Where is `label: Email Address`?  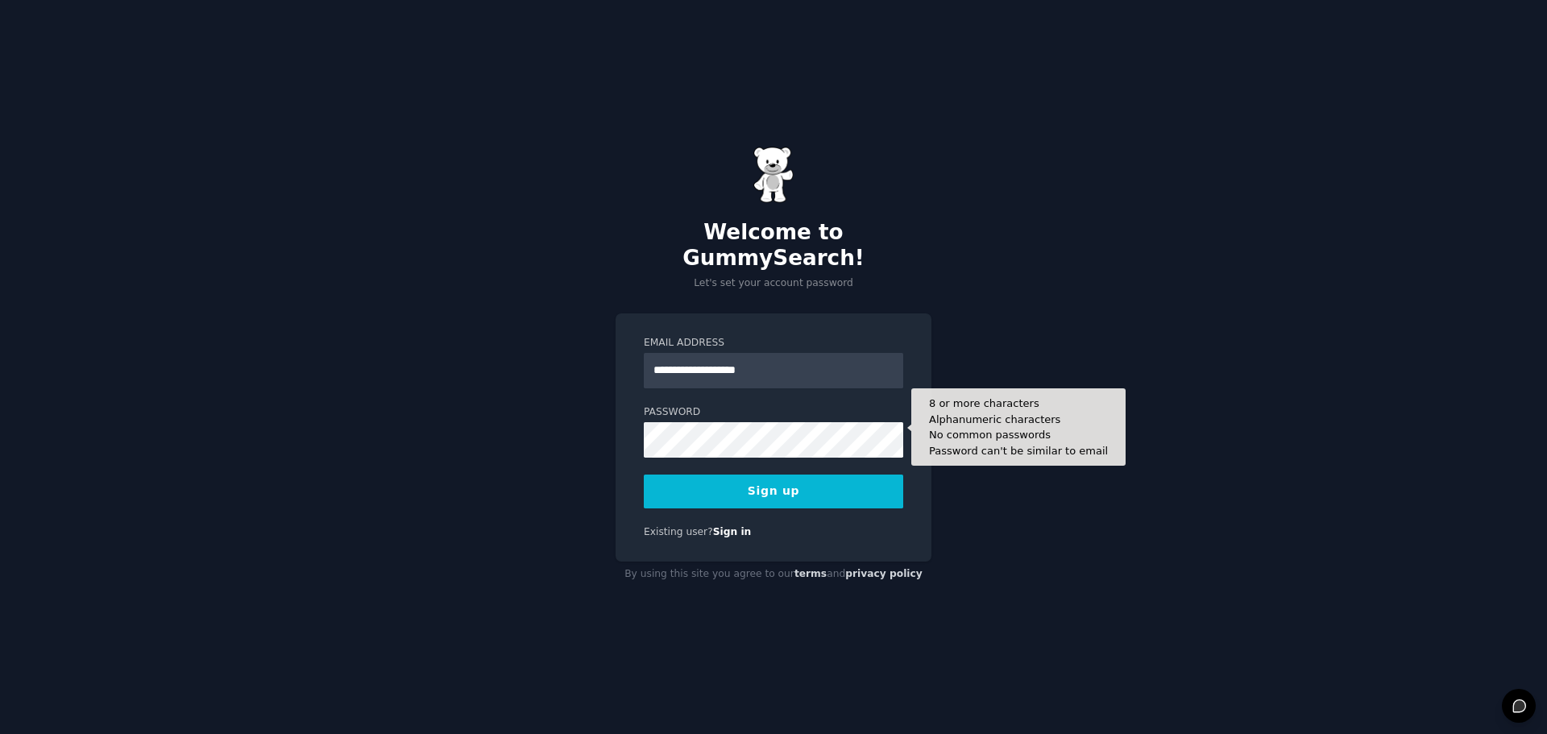
label: Email Address is located at coordinates (774, 343).